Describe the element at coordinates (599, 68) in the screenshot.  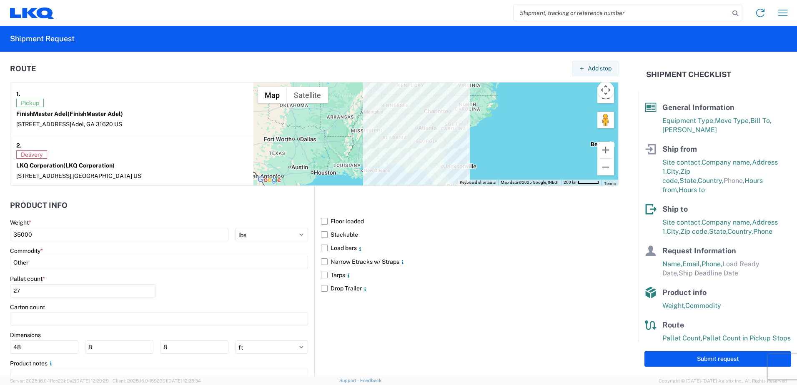
I see `span: Add stop` at that location.